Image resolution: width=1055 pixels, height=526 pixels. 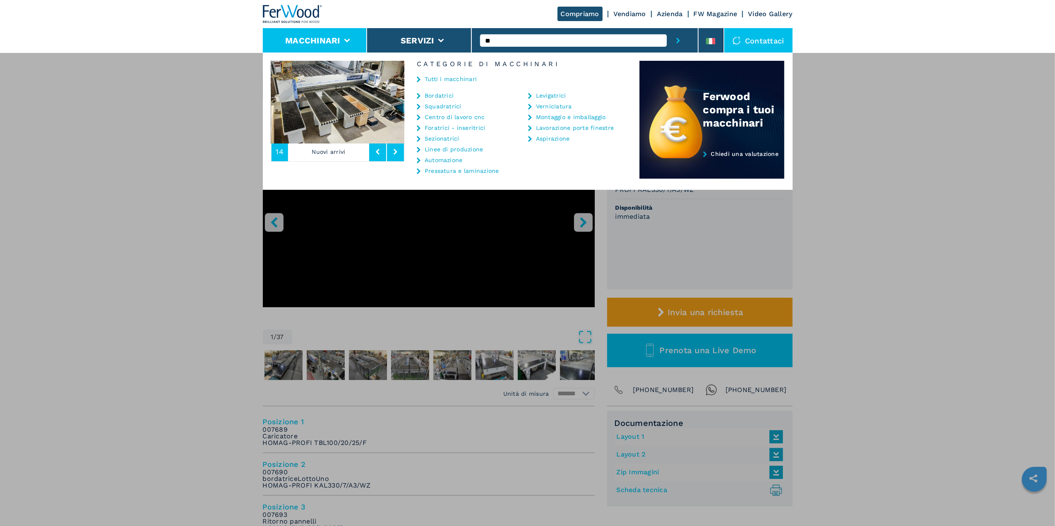 I want to click on a: Vendiamo, so click(x=629, y=14).